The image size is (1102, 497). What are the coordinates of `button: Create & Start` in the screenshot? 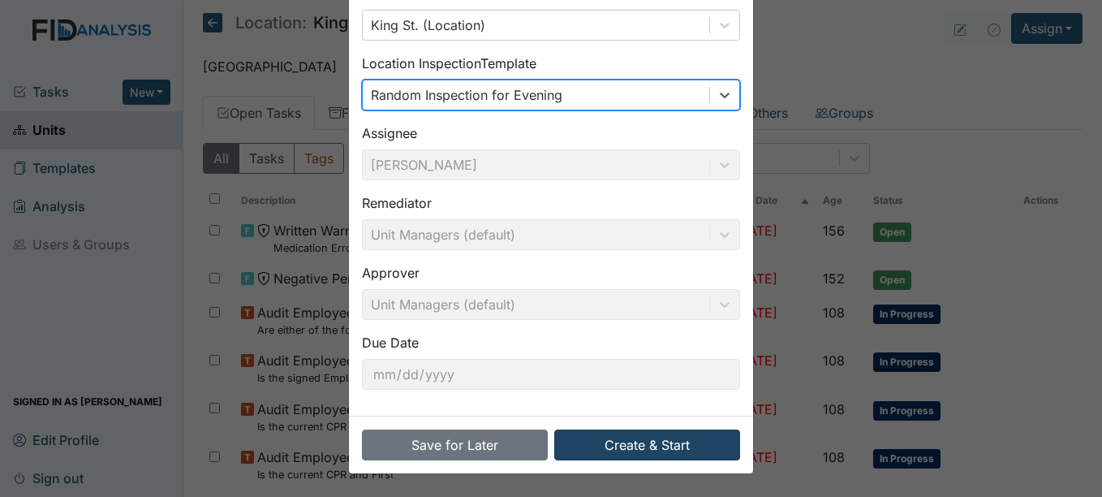 It's located at (647, 445).